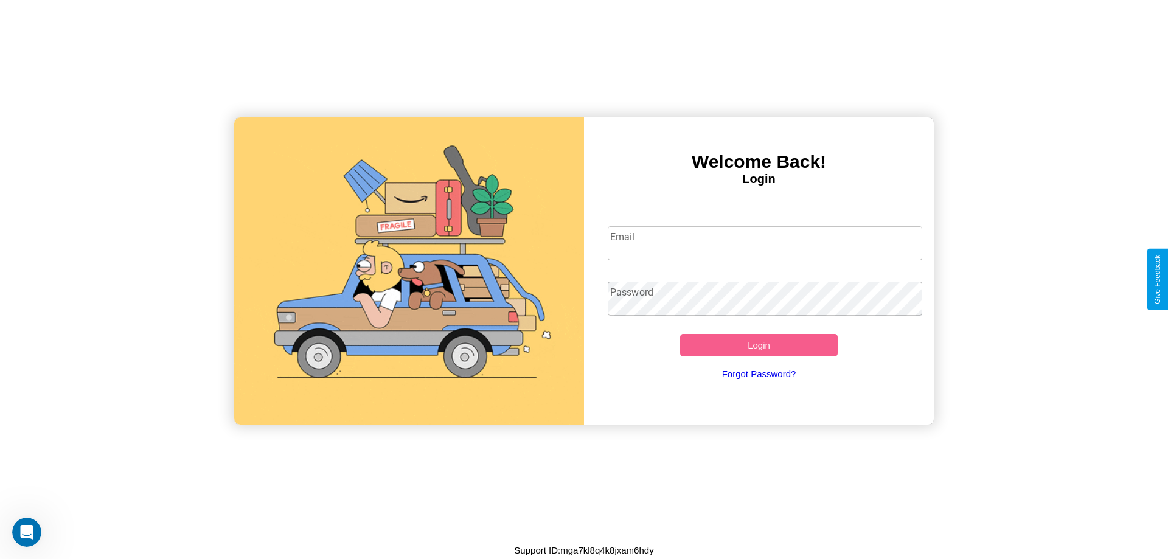 The width and height of the screenshot is (1168, 559). Describe the element at coordinates (759, 345) in the screenshot. I see `button: Login` at that location.